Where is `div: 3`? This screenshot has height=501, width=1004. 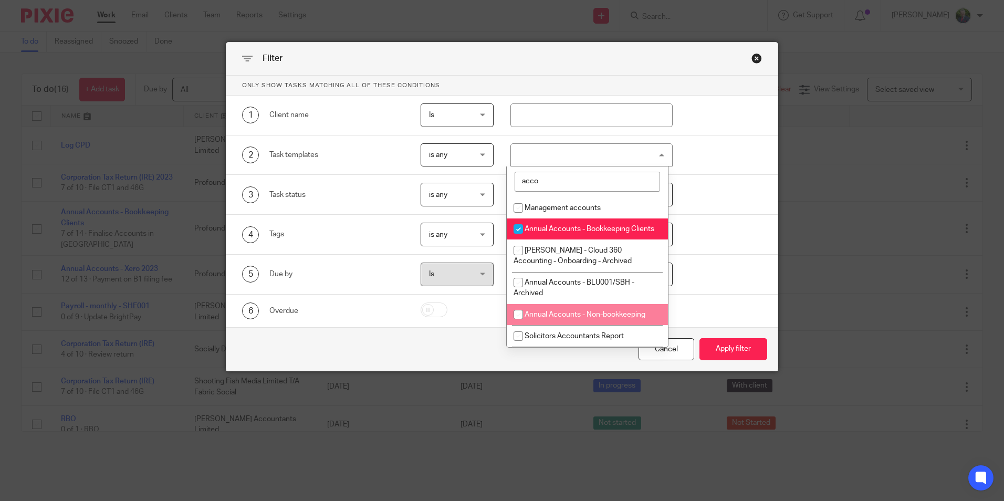
div: 3 is located at coordinates (251, 195).